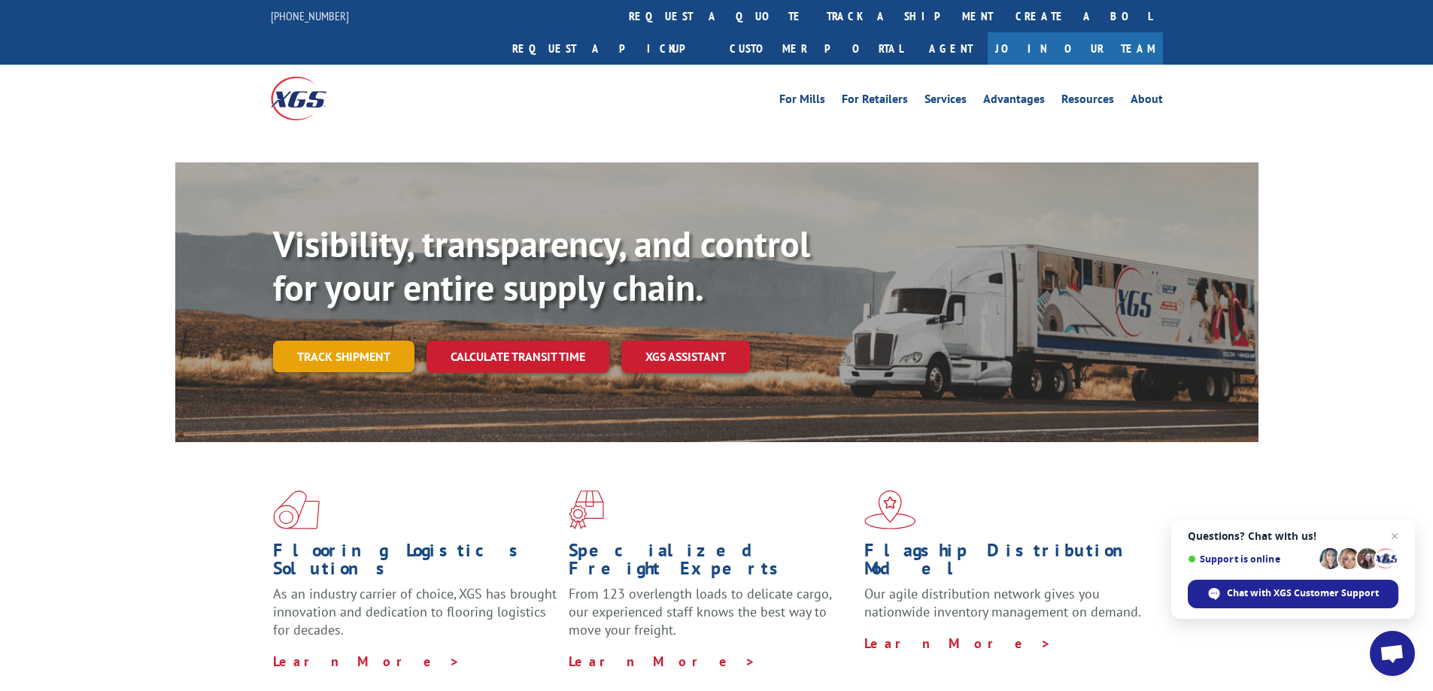 The image size is (1433, 691). What do you see at coordinates (802, 102) in the screenshot?
I see `a: For Mills` at bounding box center [802, 102].